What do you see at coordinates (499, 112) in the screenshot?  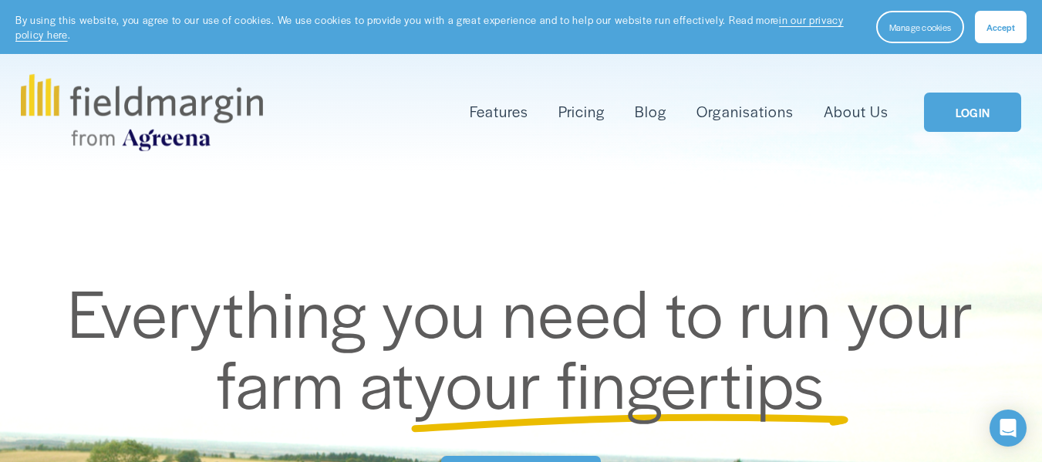 I see `span: Features` at bounding box center [499, 112].